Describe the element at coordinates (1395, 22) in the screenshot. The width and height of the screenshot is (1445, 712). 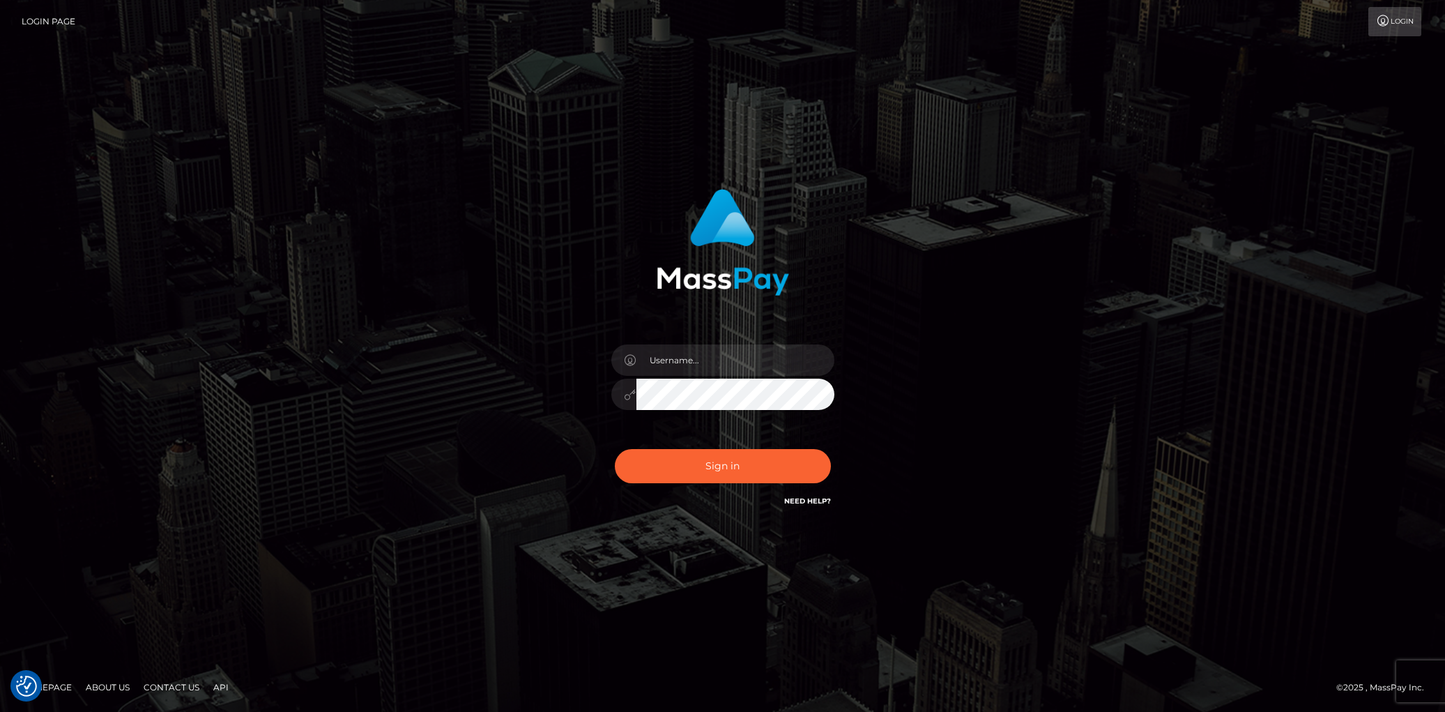
I see `a: Login` at that location.